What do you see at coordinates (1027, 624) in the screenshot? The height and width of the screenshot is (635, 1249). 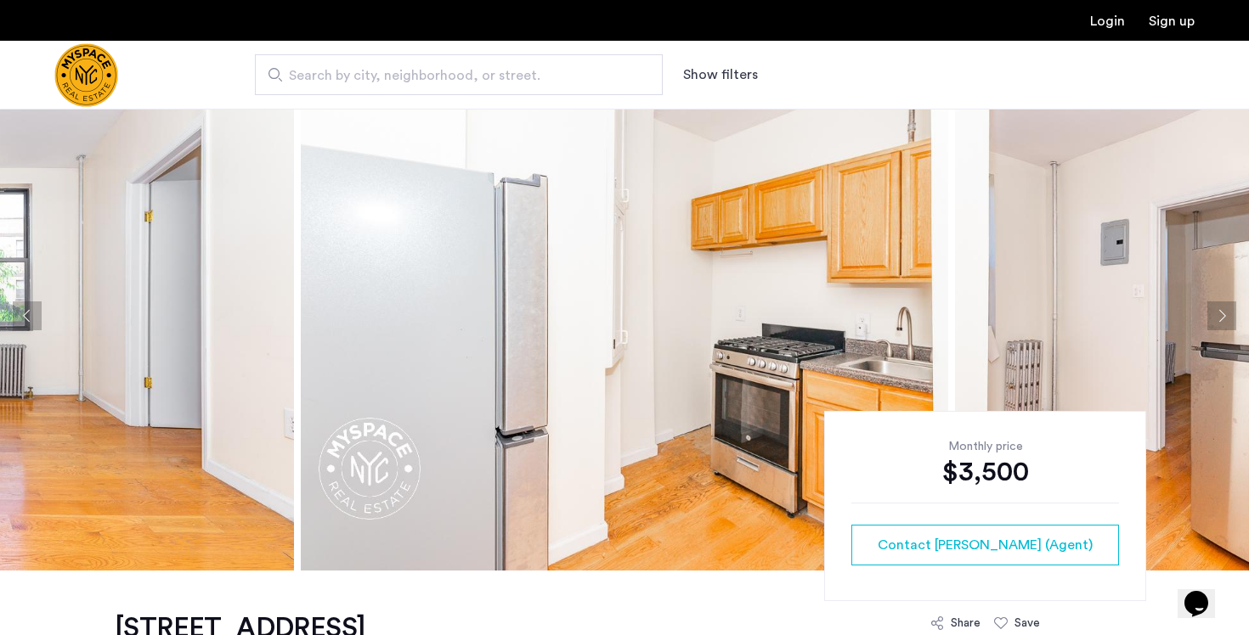 I see `div: Save` at bounding box center [1027, 624].